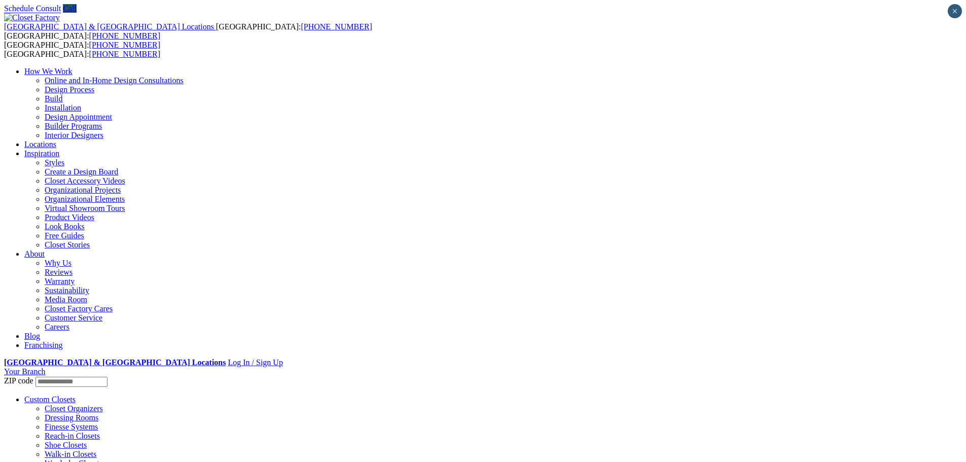 The width and height of the screenshot is (966, 462). What do you see at coordinates (24, 371) in the screenshot?
I see `a: Your Branch` at bounding box center [24, 371].